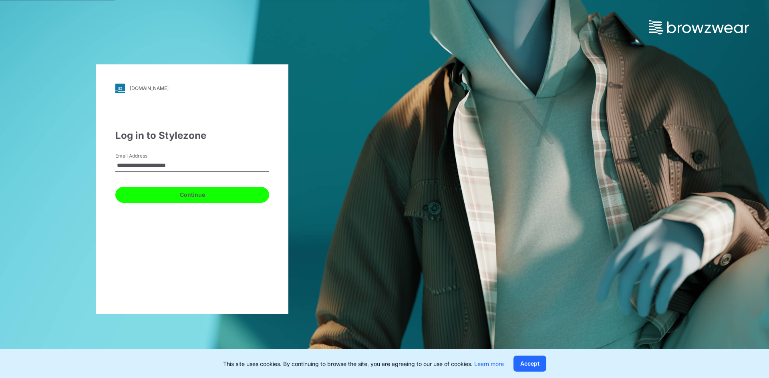 This screenshot has width=769, height=378. Describe the element at coordinates (192, 195) in the screenshot. I see `button: Continue` at that location.